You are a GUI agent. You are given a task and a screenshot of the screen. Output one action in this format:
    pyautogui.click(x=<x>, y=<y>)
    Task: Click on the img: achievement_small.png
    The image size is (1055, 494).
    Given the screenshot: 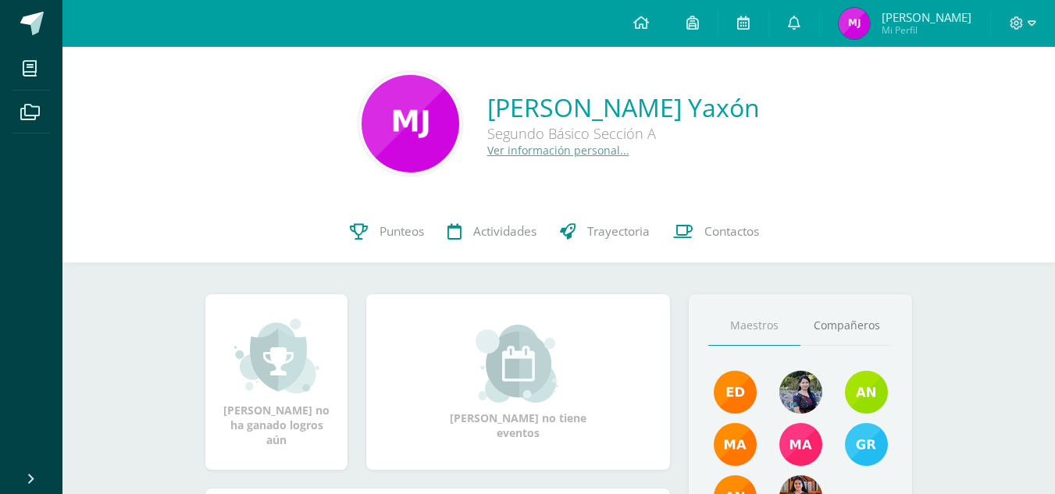 What is the action you would take?
    pyautogui.click(x=277, y=356)
    